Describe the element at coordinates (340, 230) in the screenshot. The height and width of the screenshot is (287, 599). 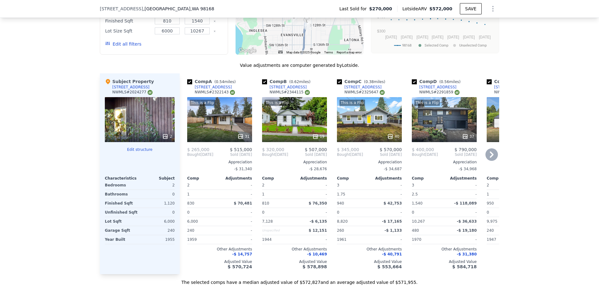
I see `span: 260` at that location.